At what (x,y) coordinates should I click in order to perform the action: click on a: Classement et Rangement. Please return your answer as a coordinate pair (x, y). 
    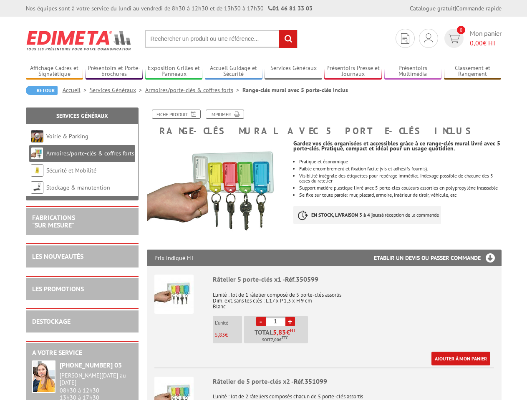
    Looking at the image, I should click on (472, 71).